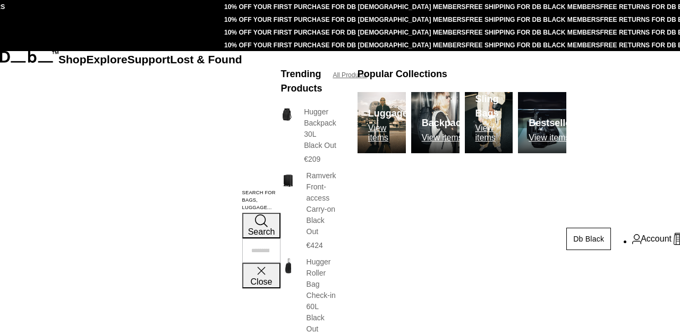 The height and width of the screenshot is (332, 680). I want to click on a: Ramverk Front-access Carry-on Black Out Ramverk Front-access Carry-on Black Out €424, so click(308, 210).